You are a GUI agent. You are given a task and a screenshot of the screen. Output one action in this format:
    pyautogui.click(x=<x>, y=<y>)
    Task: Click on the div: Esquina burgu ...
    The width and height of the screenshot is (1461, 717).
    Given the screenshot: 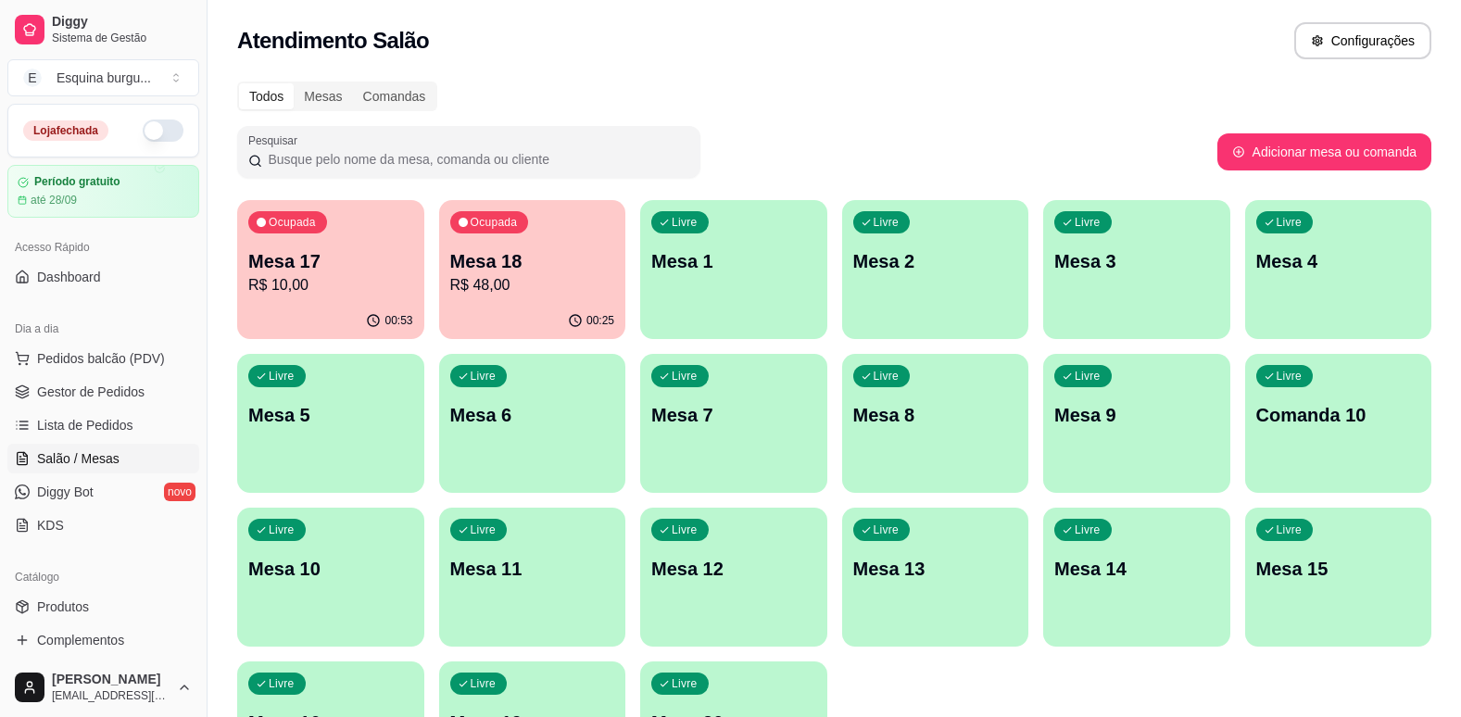 What is the action you would take?
    pyautogui.click(x=104, y=78)
    